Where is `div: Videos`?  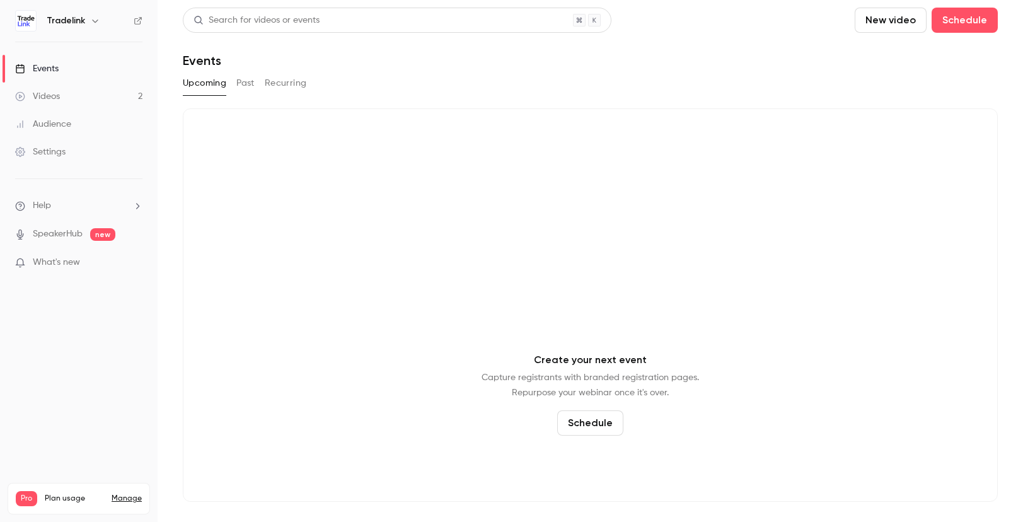
div: Videos is located at coordinates (37, 96).